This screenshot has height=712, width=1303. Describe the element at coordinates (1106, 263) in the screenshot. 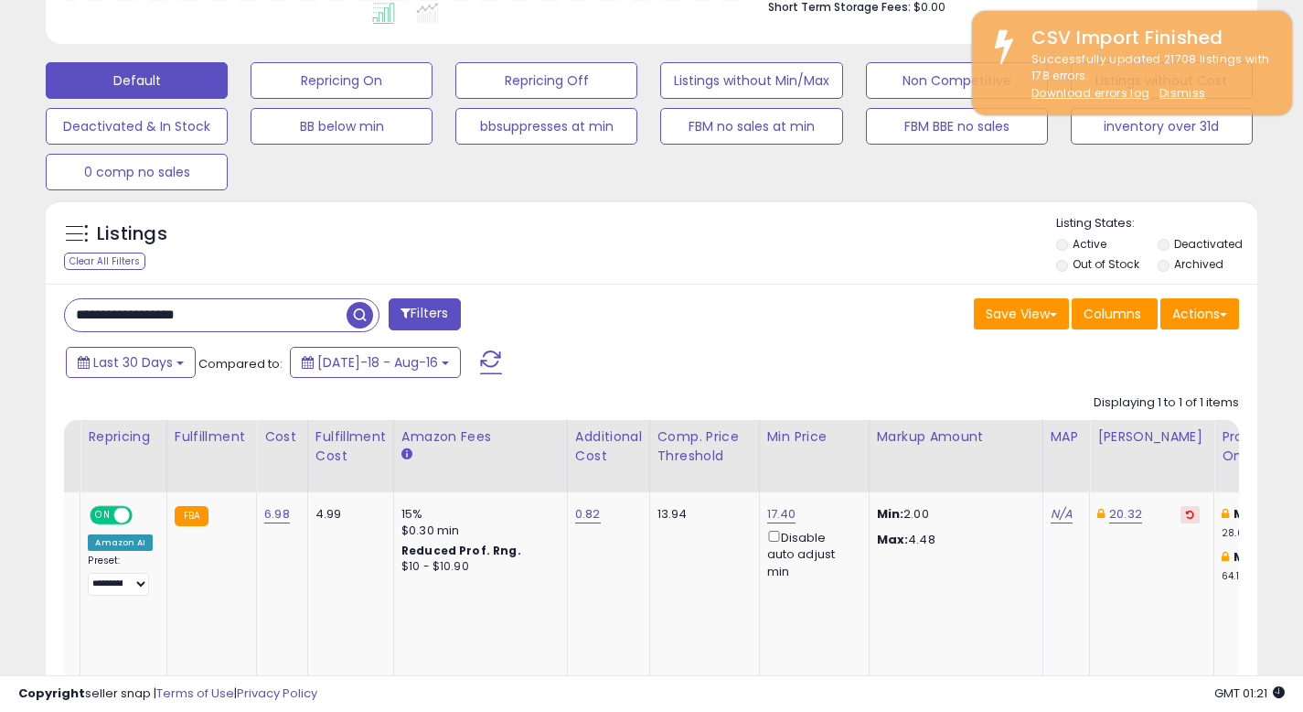

I see `label: Out of Stock` at that location.